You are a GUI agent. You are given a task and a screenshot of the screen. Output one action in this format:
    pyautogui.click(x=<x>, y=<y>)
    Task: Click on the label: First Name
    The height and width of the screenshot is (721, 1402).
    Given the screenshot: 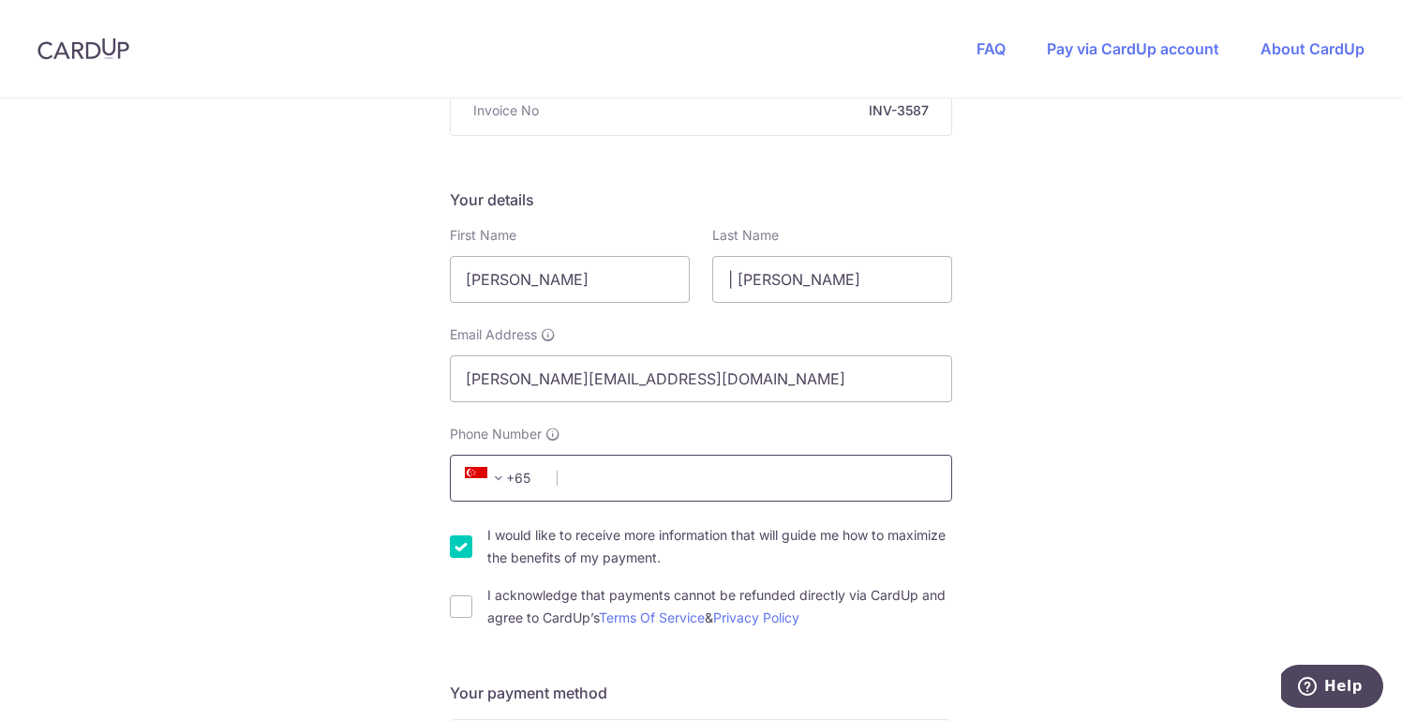 What is the action you would take?
    pyautogui.click(x=483, y=235)
    